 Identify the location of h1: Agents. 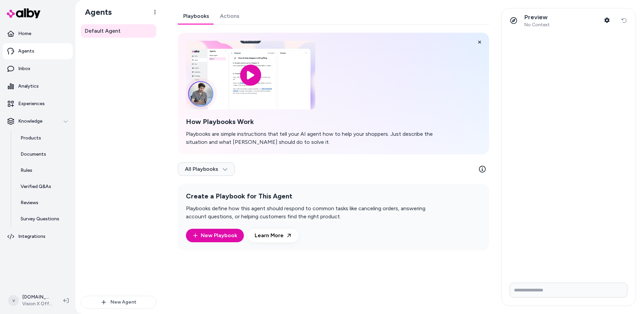
(96, 12).